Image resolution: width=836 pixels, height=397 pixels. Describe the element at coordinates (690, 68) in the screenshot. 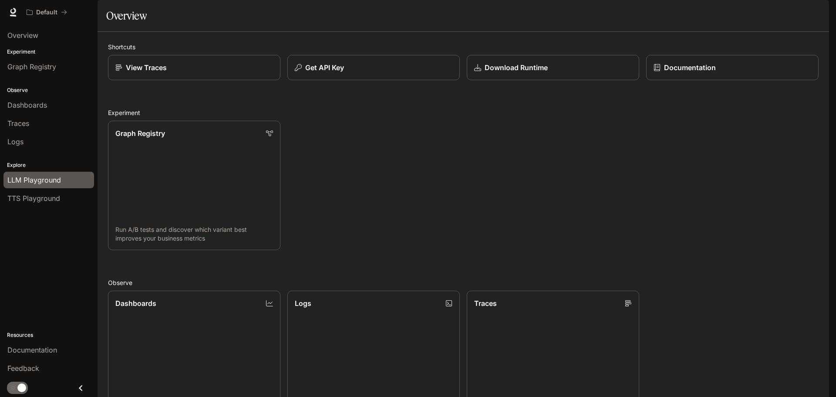

I see `p: Documentation` at that location.